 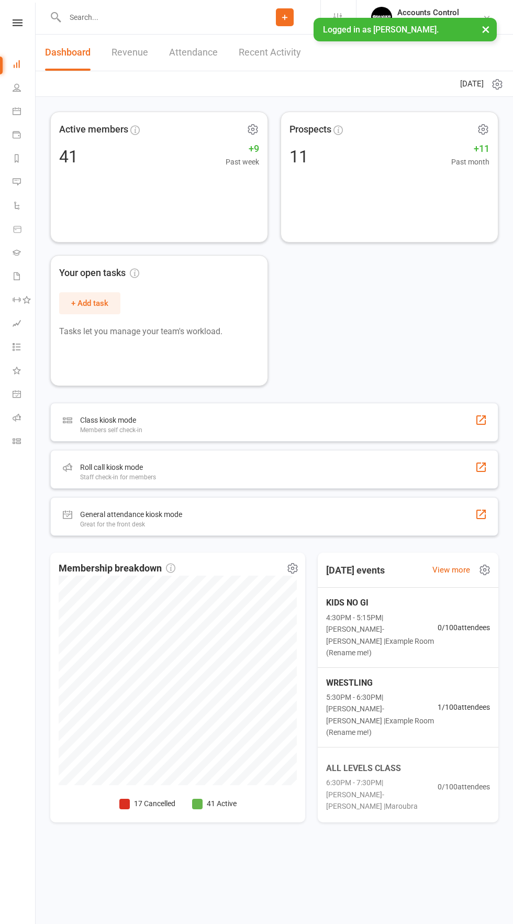 I want to click on div: 41, so click(x=69, y=157).